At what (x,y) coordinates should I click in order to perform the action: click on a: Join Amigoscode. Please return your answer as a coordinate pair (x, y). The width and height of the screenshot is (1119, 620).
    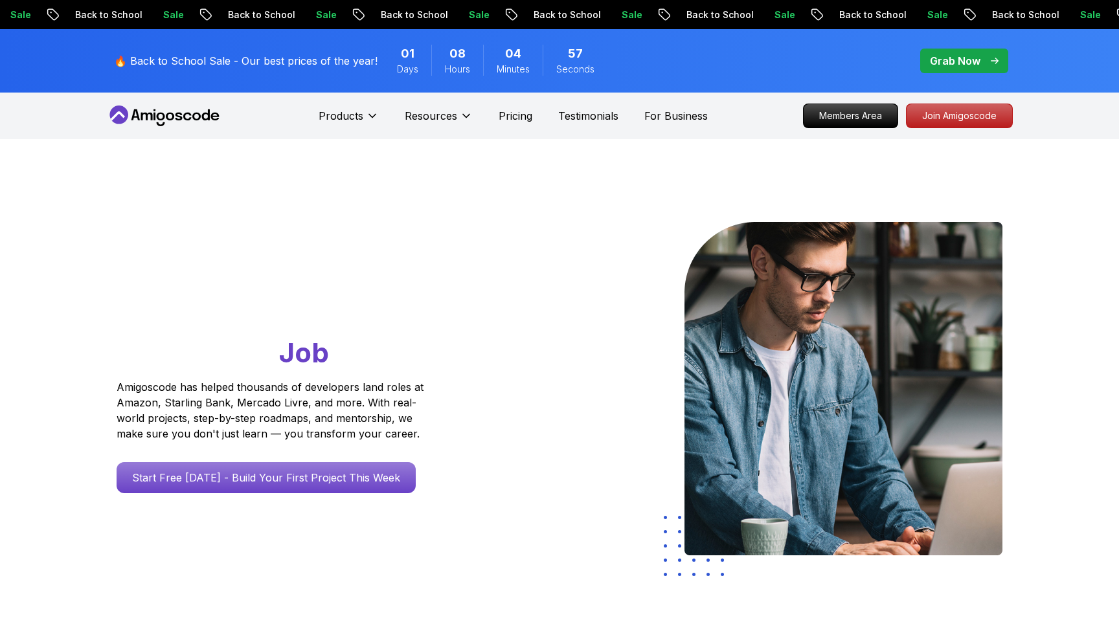
    Looking at the image, I should click on (959, 116).